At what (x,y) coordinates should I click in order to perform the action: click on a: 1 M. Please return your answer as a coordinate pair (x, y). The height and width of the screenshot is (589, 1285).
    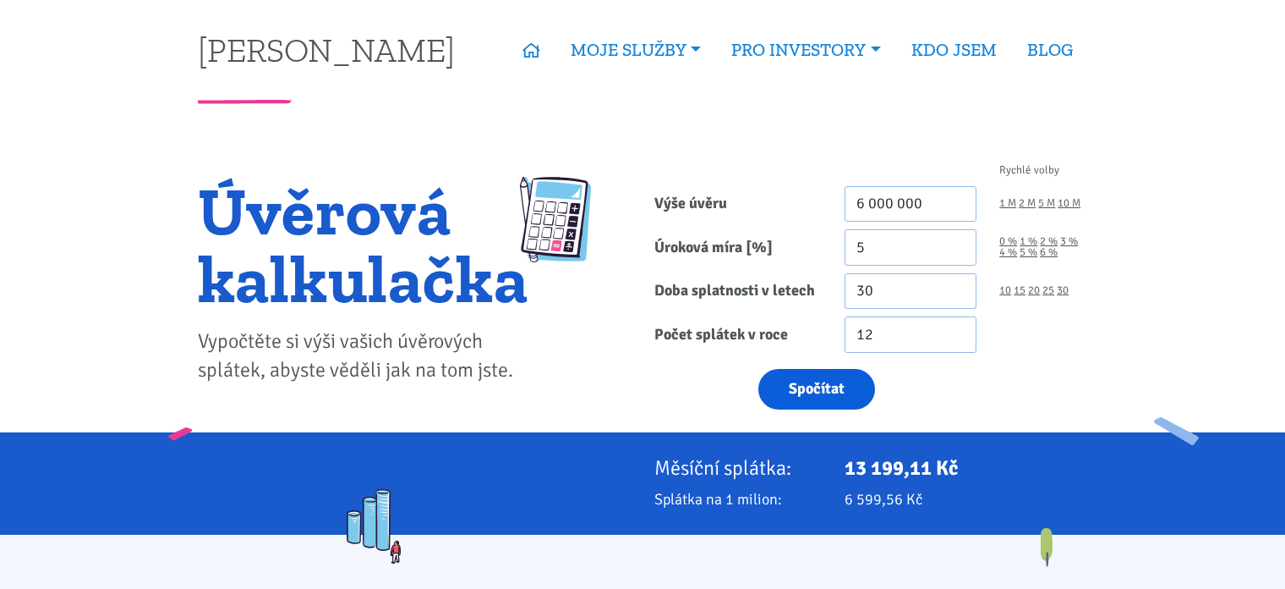
    Looking at the image, I should click on (1008, 203).